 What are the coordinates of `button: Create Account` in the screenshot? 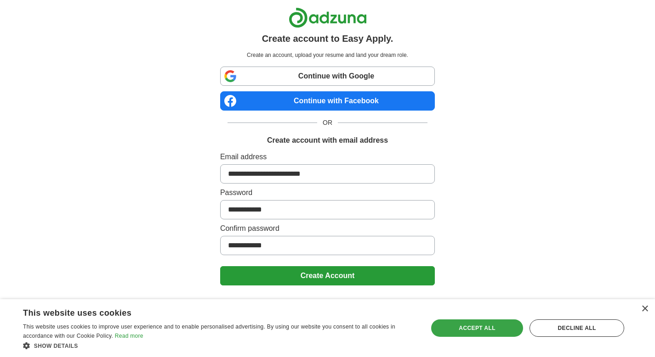 It's located at (327, 276).